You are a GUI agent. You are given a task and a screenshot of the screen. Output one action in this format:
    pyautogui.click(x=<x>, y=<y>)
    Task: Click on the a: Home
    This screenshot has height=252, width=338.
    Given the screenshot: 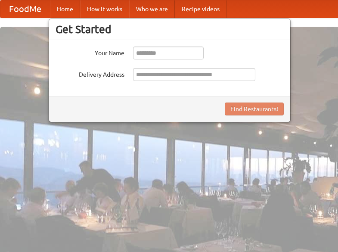 What is the action you would take?
    pyautogui.click(x=65, y=9)
    